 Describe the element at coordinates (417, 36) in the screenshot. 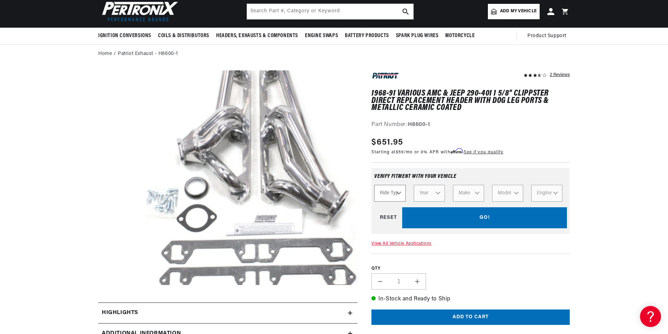

I see `summary: Spark Plug Wires` at that location.